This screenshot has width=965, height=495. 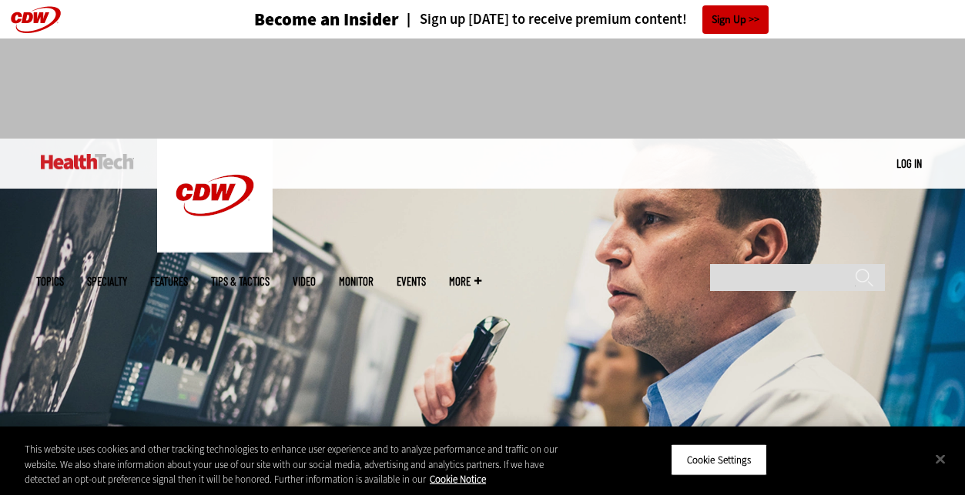 What do you see at coordinates (465, 281) in the screenshot?
I see `span: More` at bounding box center [465, 281].